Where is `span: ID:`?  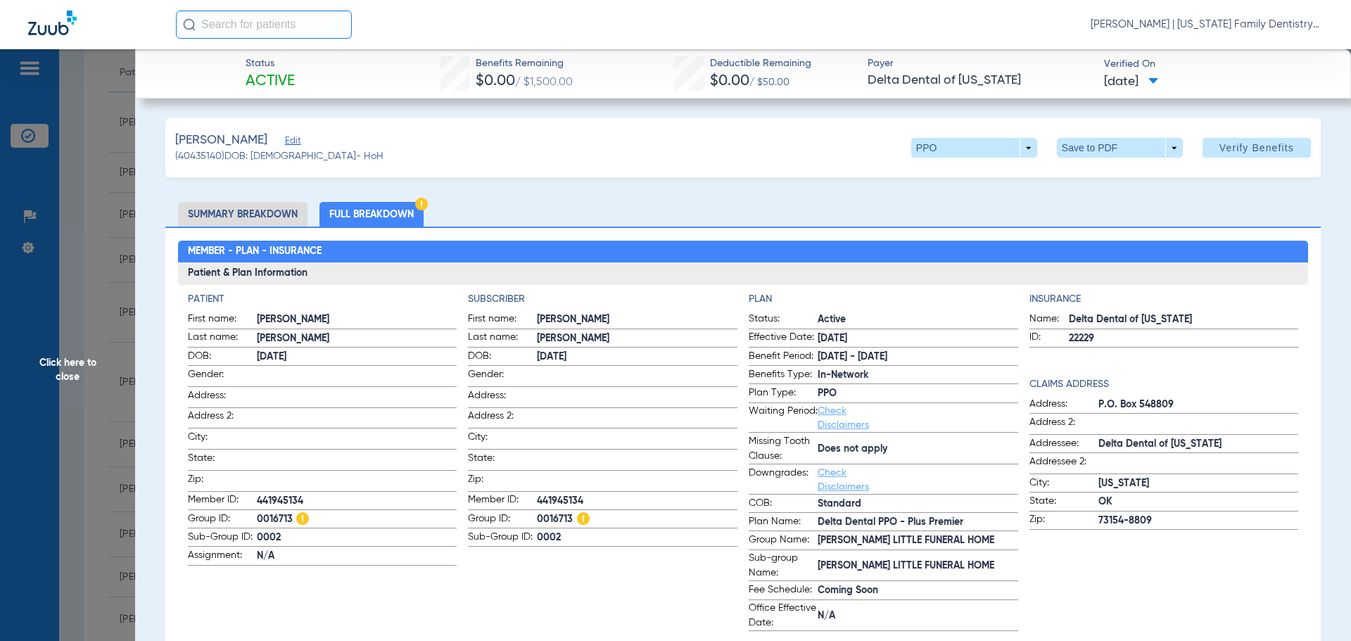
span: ID: is located at coordinates (1049, 338).